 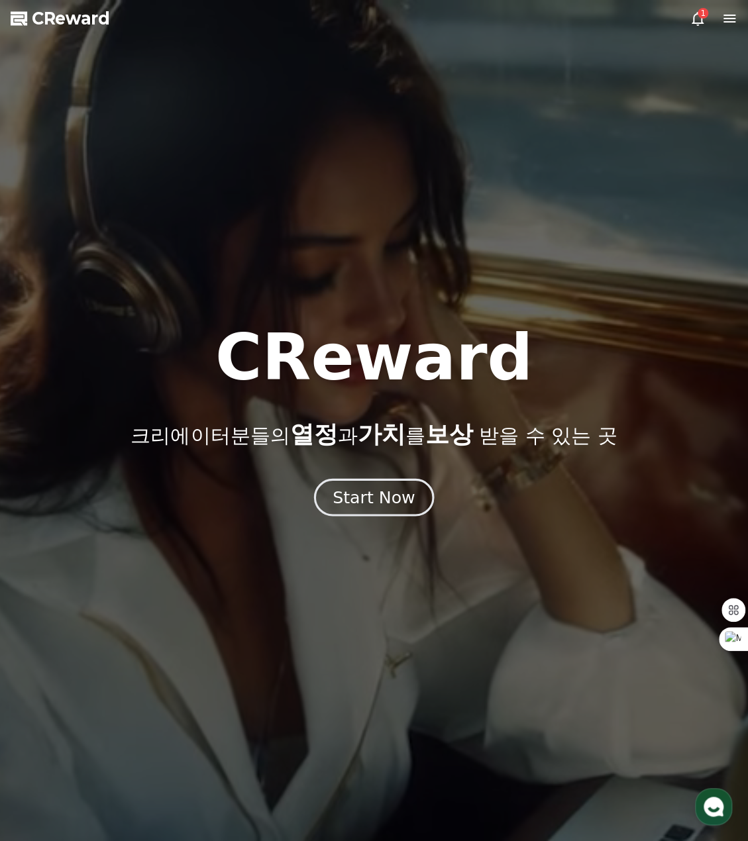 What do you see at coordinates (129, 446) in the screenshot?
I see `span: 대화` at bounding box center [129, 446].